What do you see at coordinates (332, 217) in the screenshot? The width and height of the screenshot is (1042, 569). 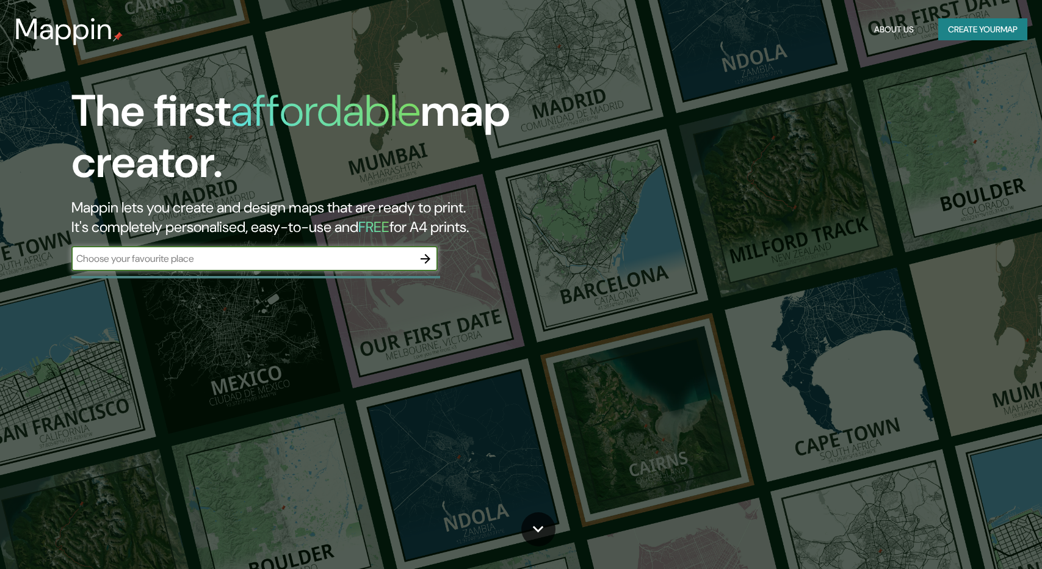 I see `h2: Mappin lets you create and design maps that are ready to print. It's completely personalised, eas...` at bounding box center [332, 217].